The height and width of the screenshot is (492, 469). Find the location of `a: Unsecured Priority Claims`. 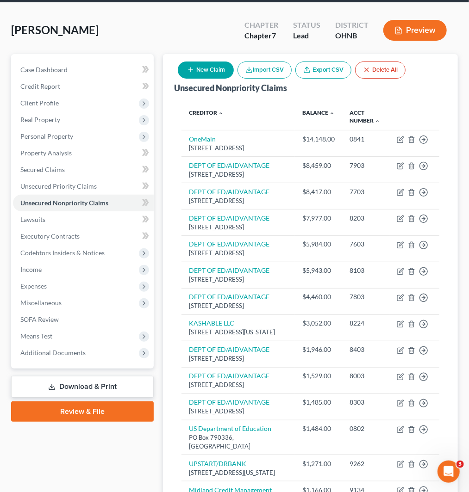

a: Unsecured Priority Claims is located at coordinates (83, 187).